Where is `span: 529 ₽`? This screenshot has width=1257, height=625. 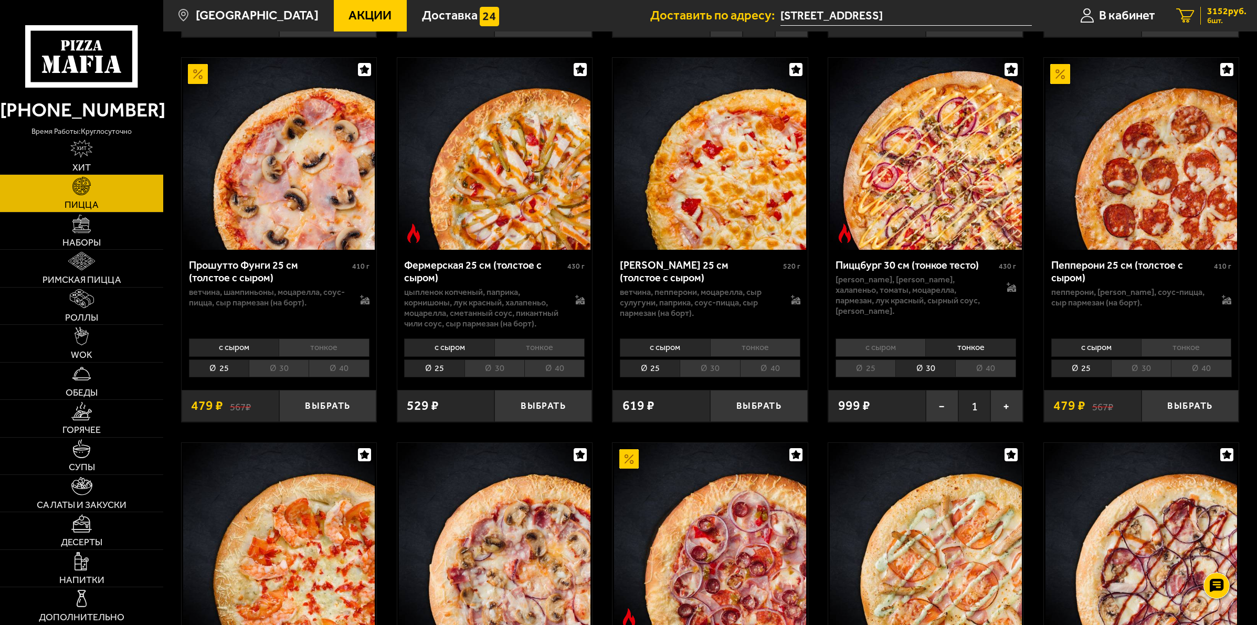 span: 529 ₽ is located at coordinates (422, 406).